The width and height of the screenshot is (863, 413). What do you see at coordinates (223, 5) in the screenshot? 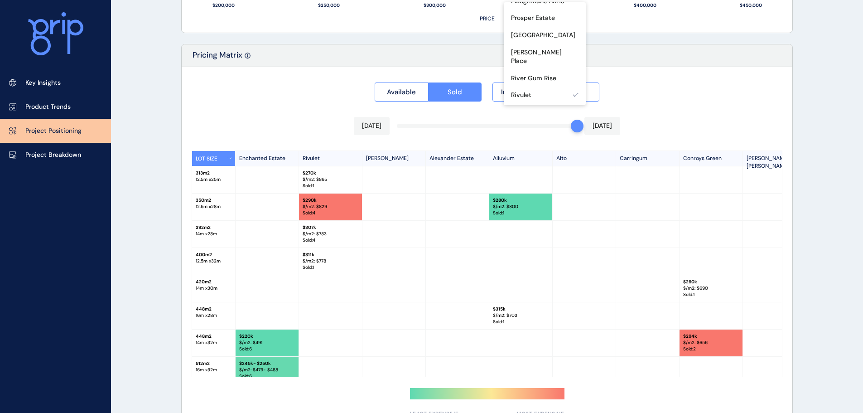
I see `text: $200,000` at bounding box center [223, 5].